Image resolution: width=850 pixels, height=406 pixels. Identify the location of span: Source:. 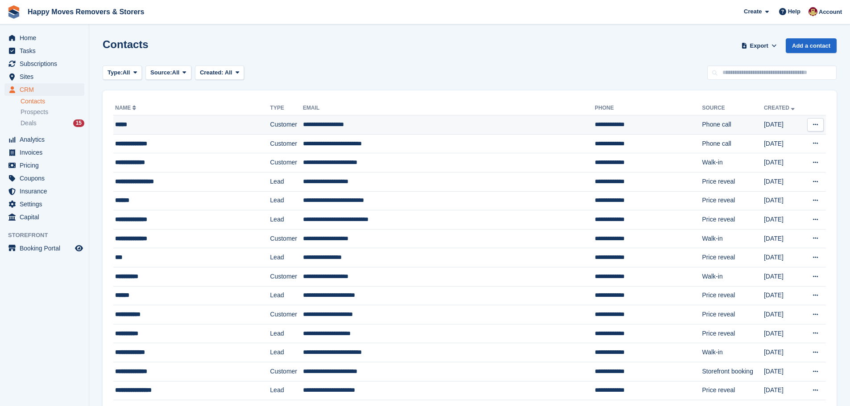
(161, 73).